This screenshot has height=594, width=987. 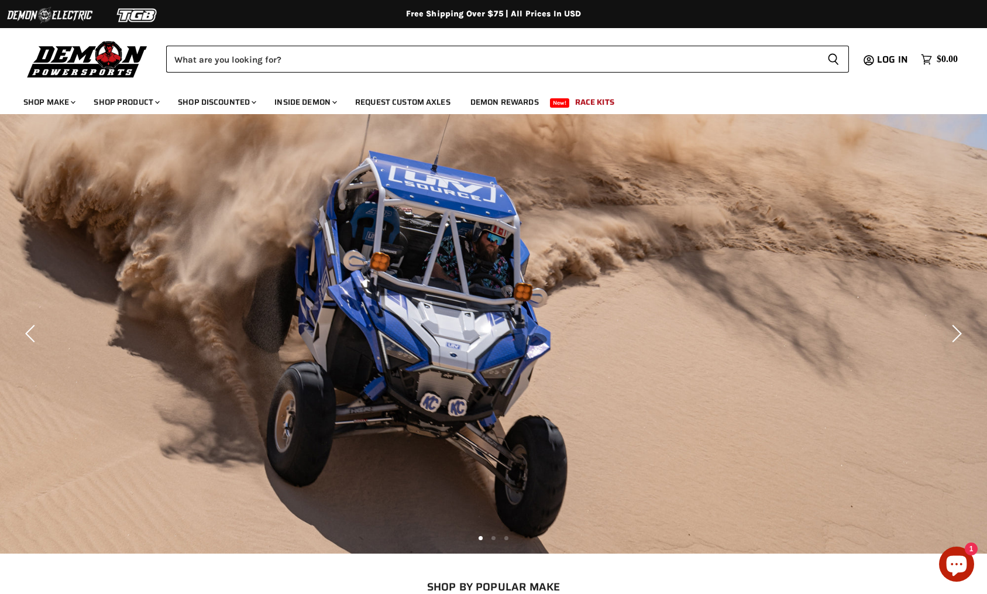 I want to click on h2: SHOP BY POPULAR MAKE, so click(x=493, y=586).